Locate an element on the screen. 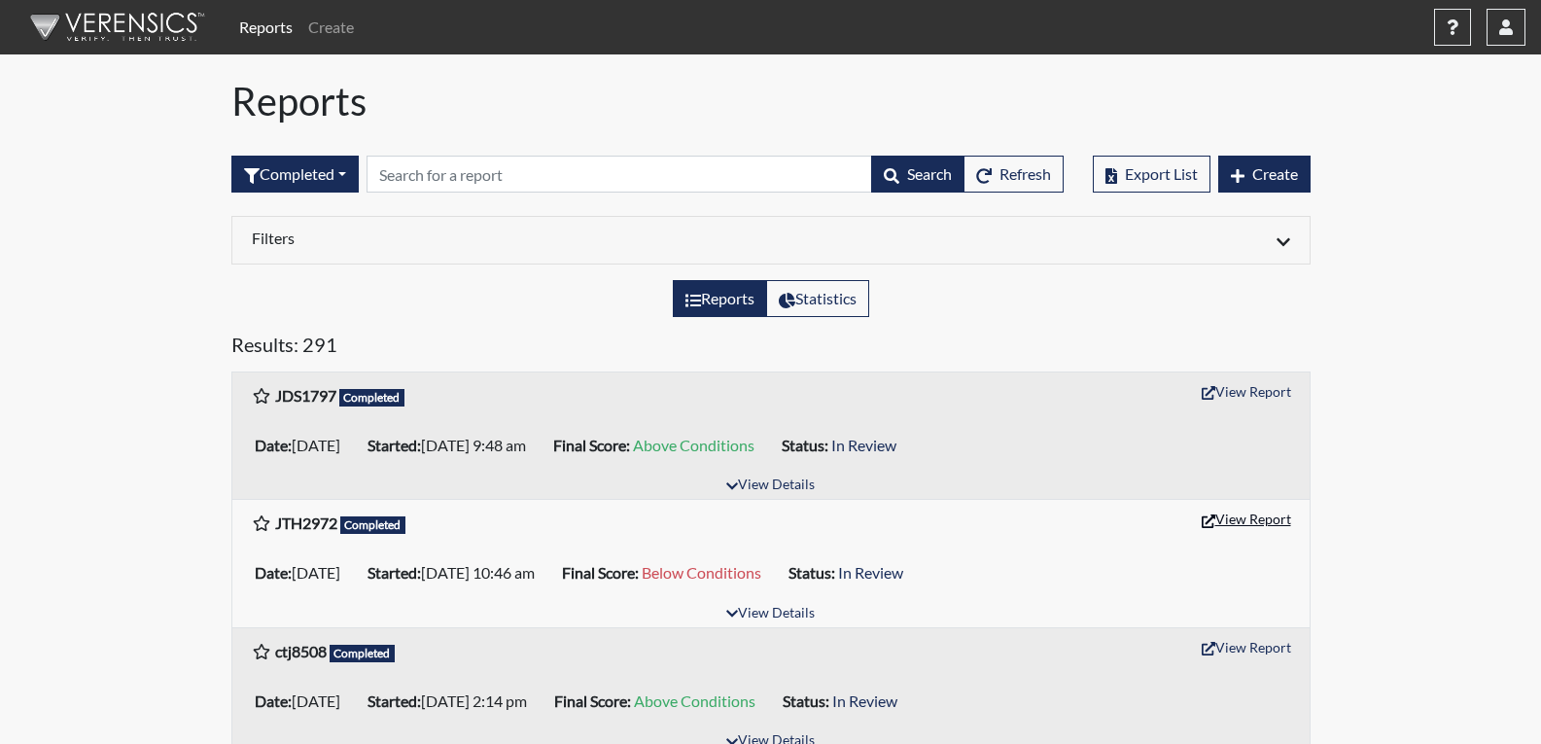 The width and height of the screenshot is (1541, 744). span: Export List is located at coordinates (1161, 173).